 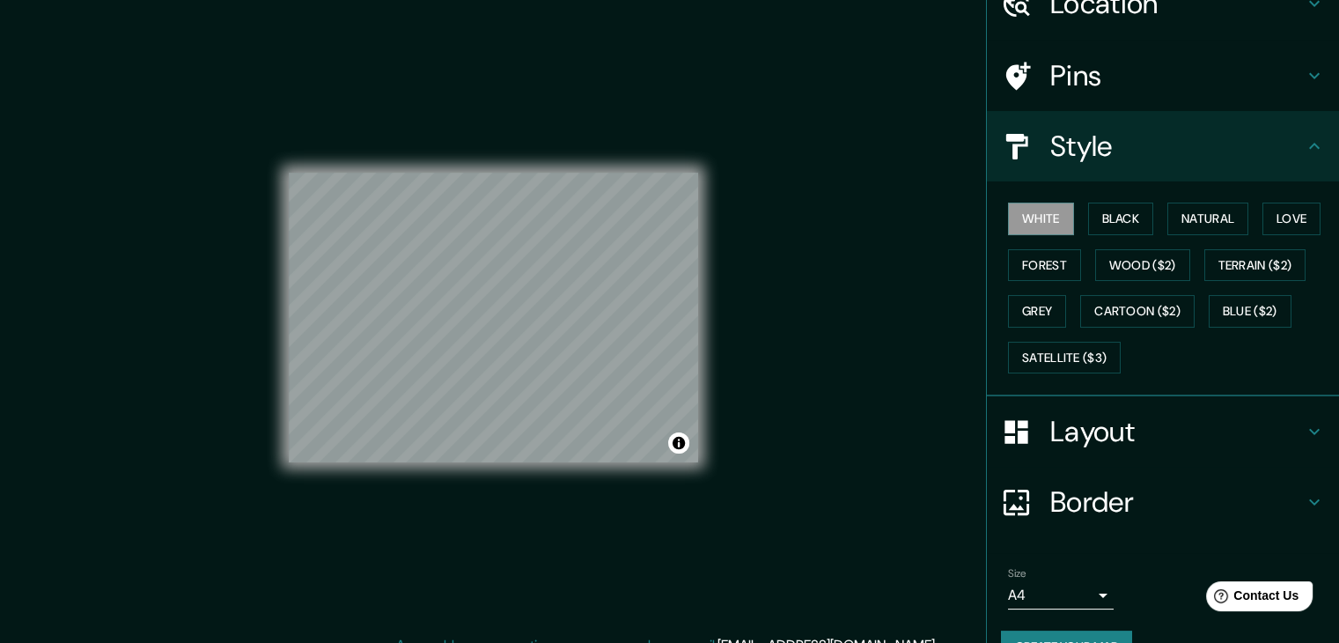 I want to click on button: Toggle attribution, so click(x=679, y=443).